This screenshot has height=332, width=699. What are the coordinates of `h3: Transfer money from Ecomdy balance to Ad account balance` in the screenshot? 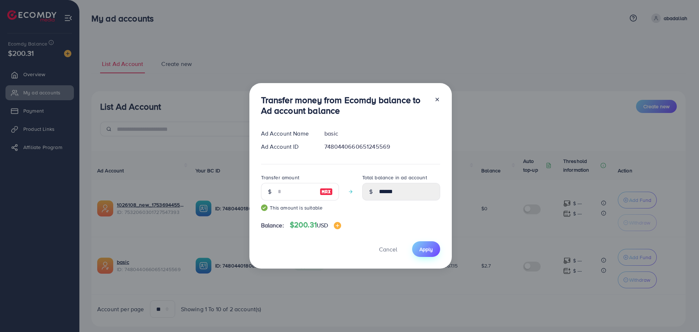 It's located at (345, 105).